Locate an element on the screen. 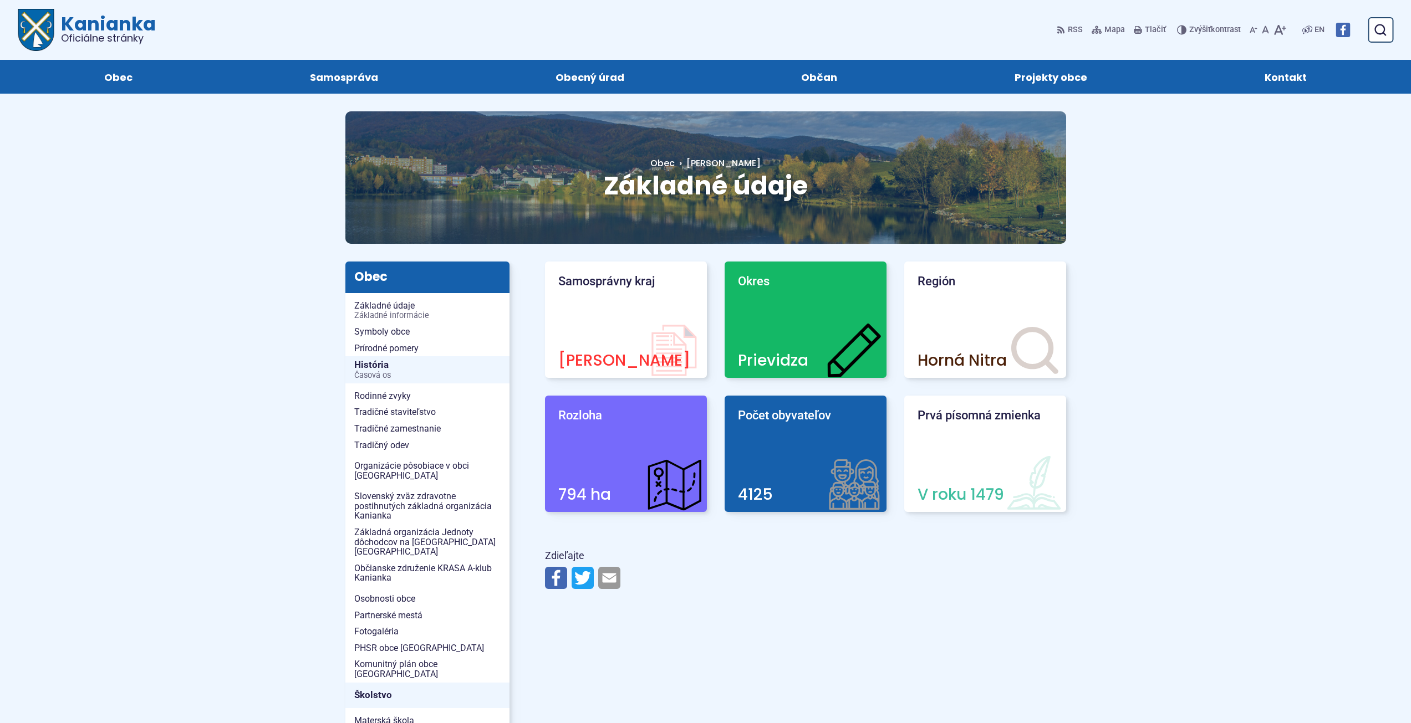 The image size is (1411, 723). p: Počet obyvateľov is located at coordinates (805, 416).